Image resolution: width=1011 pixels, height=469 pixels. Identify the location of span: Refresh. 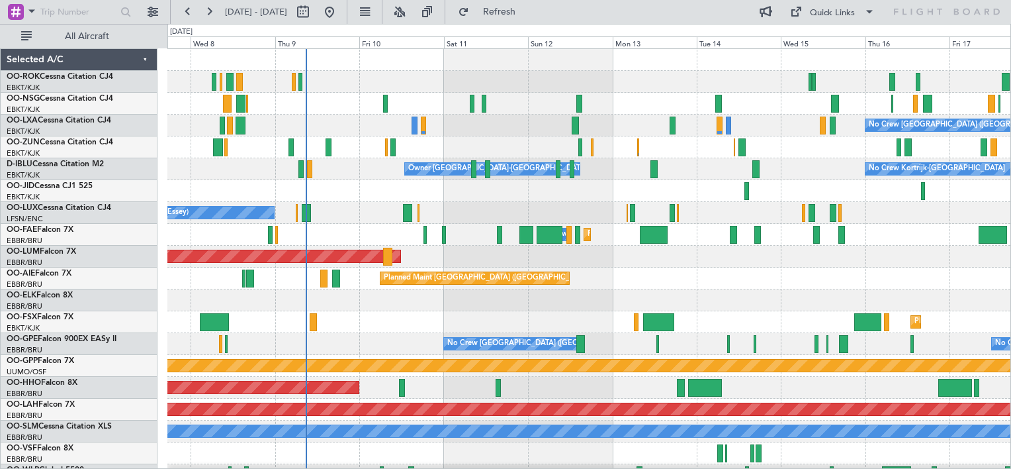
(500, 12).